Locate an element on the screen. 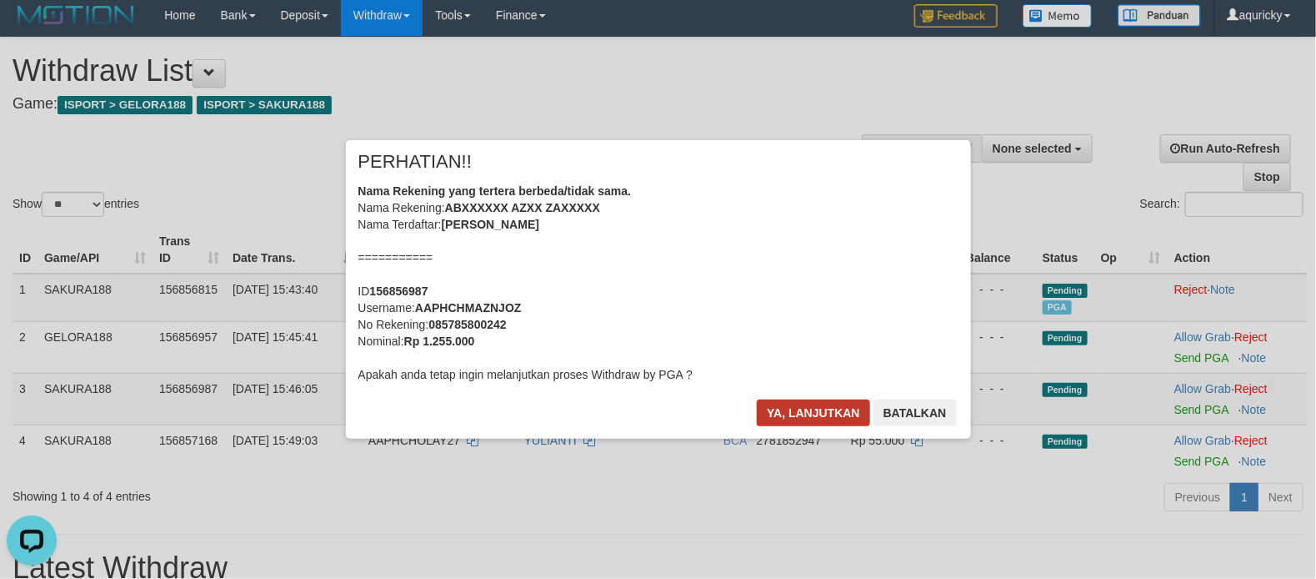  span: PERHATIAN!! is located at coordinates (415, 162).